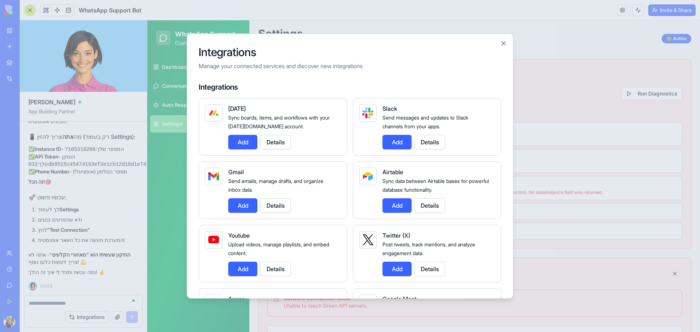 The width and height of the screenshot is (700, 332). Describe the element at coordinates (350, 66) in the screenshot. I see `p: Manage your connected services and discover new integrations` at that location.